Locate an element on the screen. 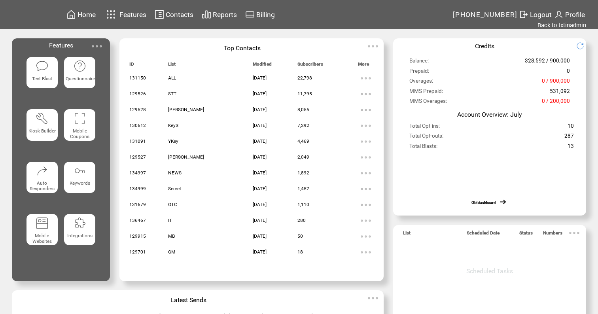 Image resolution: width=598 pixels, height=314 pixels. img: mobile-websites.svg is located at coordinates (42, 223).